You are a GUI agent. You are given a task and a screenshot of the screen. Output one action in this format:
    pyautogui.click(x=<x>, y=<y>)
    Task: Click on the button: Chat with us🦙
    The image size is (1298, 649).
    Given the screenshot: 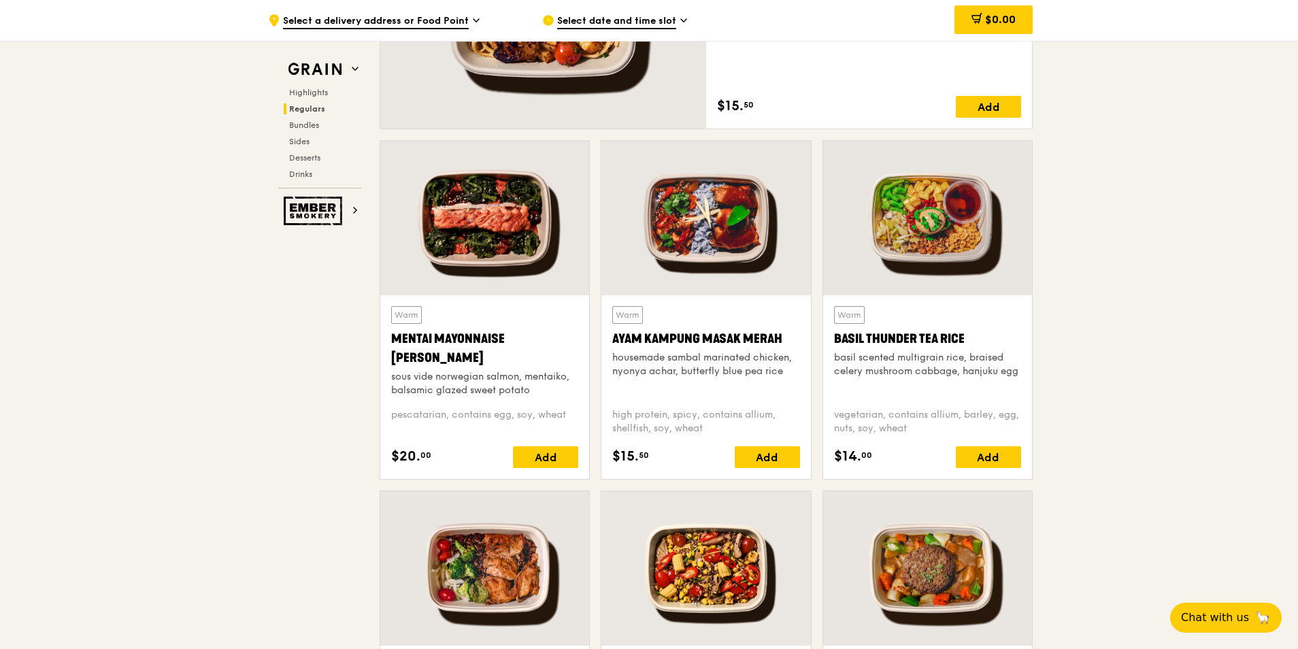 What is the action you would take?
    pyautogui.click(x=1226, y=618)
    